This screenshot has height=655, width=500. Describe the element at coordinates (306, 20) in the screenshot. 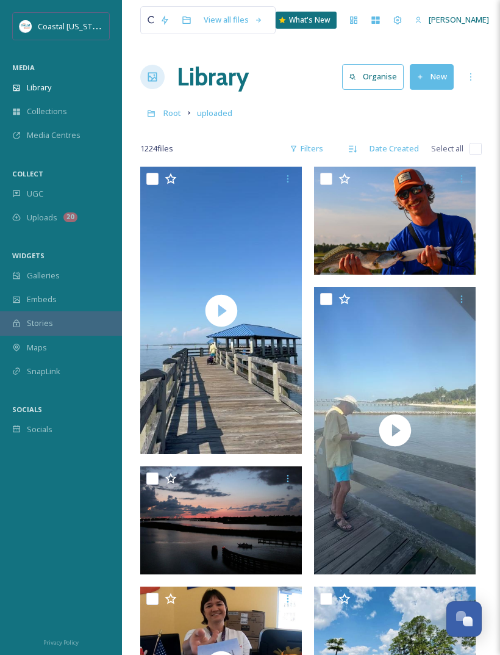

I see `div: What's New` at that location.